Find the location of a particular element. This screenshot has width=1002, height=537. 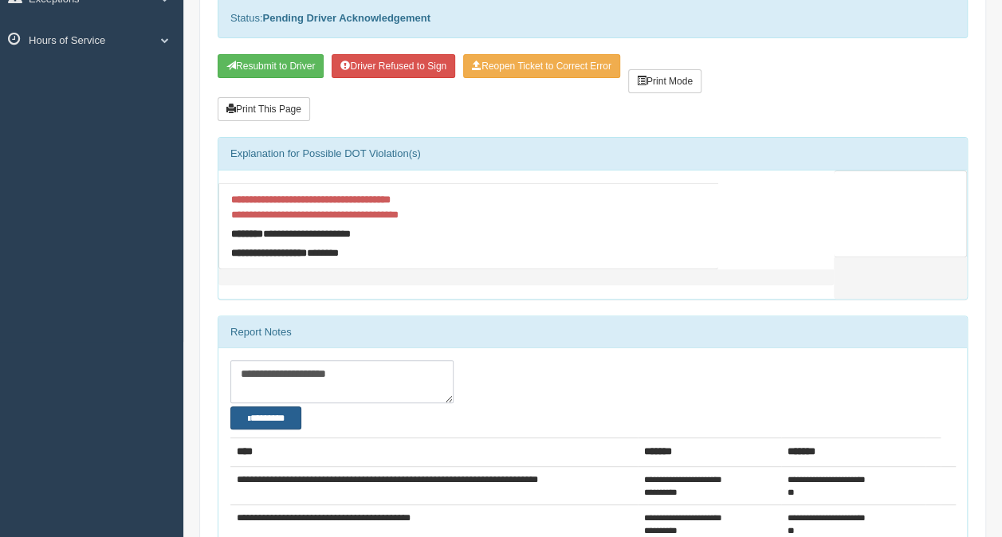

button: Change Filter Options is located at coordinates (265, 418).